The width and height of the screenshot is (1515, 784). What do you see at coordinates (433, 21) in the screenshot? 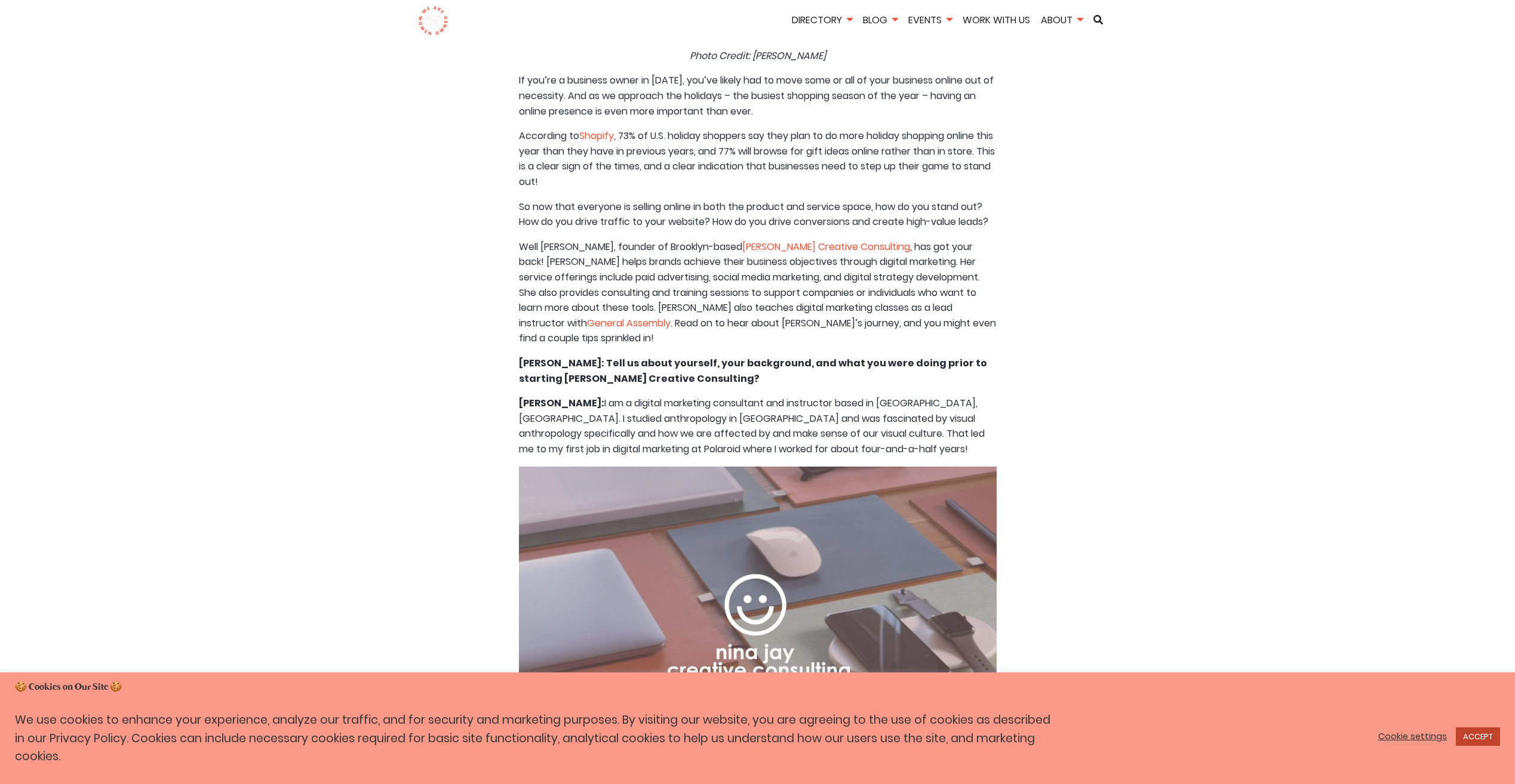
I see `img: logo` at bounding box center [433, 21].